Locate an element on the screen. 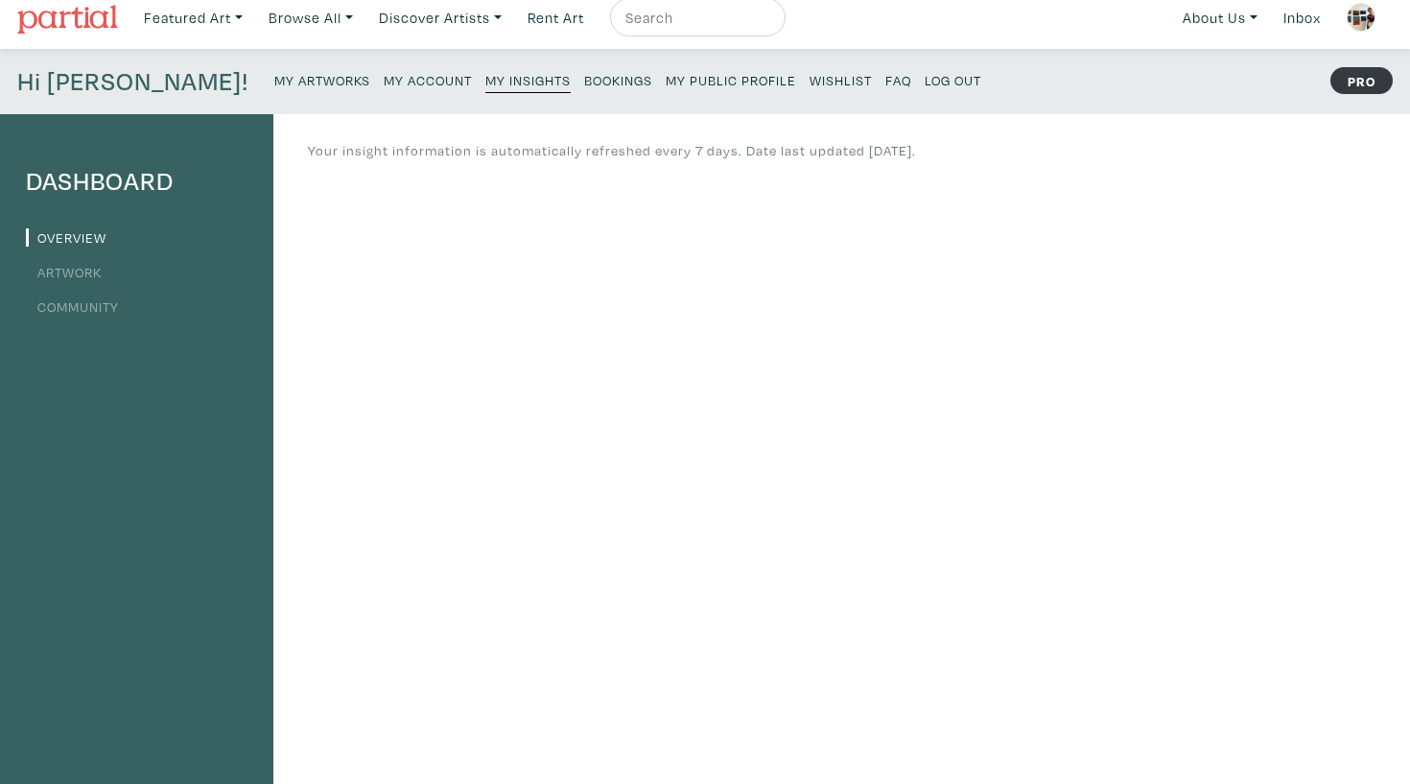 This screenshot has height=784, width=1410. small: Bookings is located at coordinates (618, 80).